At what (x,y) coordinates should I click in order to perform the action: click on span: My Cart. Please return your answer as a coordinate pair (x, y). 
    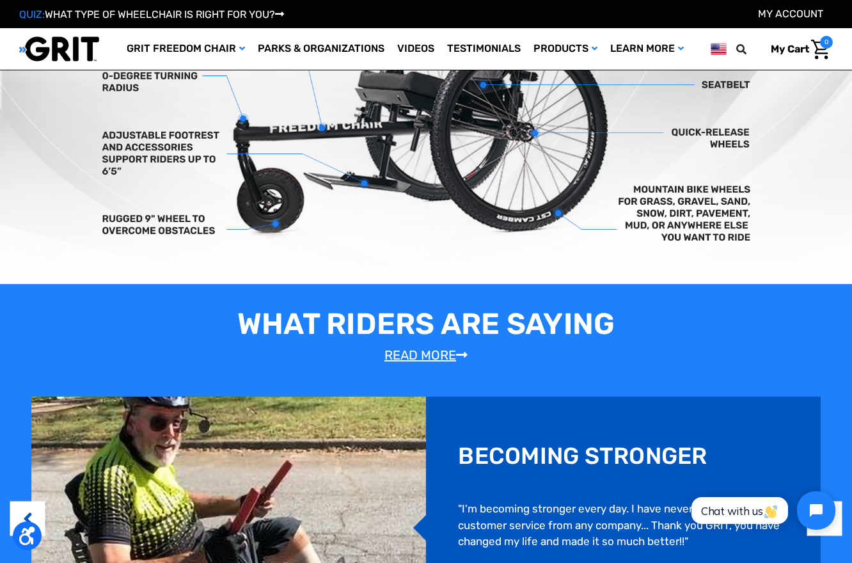
    Looking at the image, I should click on (790, 49).